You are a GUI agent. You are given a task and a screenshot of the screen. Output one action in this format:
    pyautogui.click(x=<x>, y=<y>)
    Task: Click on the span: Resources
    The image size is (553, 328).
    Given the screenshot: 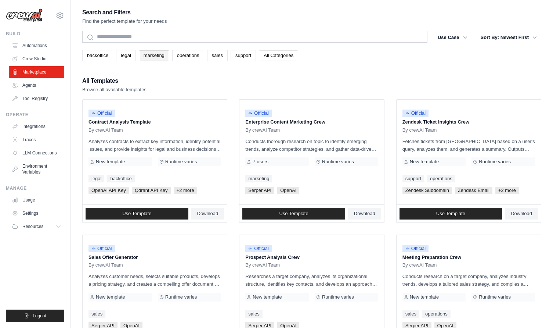 What is the action you would take?
    pyautogui.click(x=33, y=226)
    